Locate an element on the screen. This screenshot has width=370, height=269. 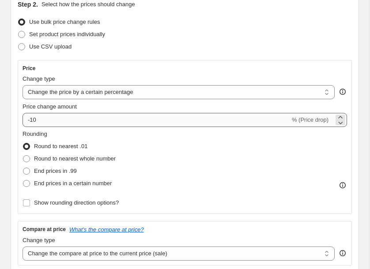
span: Use CSV upload is located at coordinates (50, 46).